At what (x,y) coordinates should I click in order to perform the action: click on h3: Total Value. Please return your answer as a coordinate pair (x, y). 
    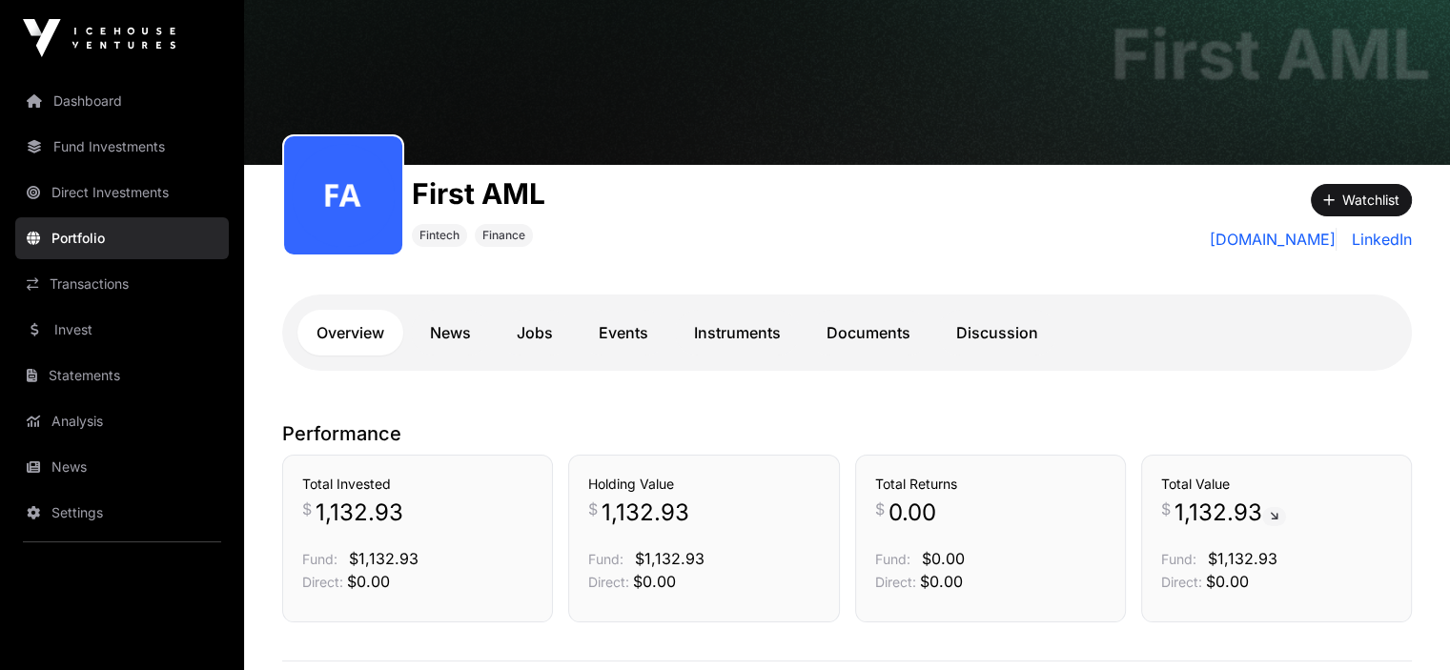
    Looking at the image, I should click on (1276, 484).